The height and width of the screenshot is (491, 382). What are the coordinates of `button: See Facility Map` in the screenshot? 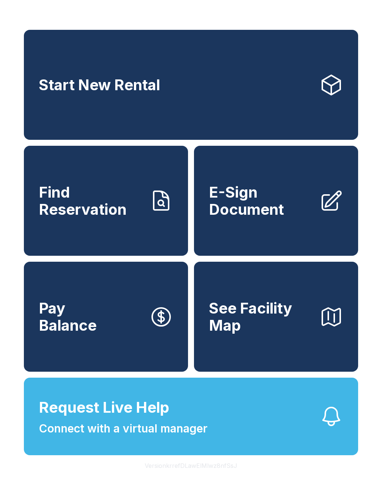 It's located at (276, 316).